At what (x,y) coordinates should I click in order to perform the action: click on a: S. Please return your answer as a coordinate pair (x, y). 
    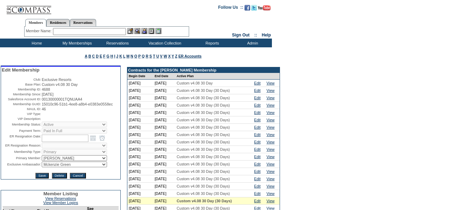
    Looking at the image, I should click on (150, 56).